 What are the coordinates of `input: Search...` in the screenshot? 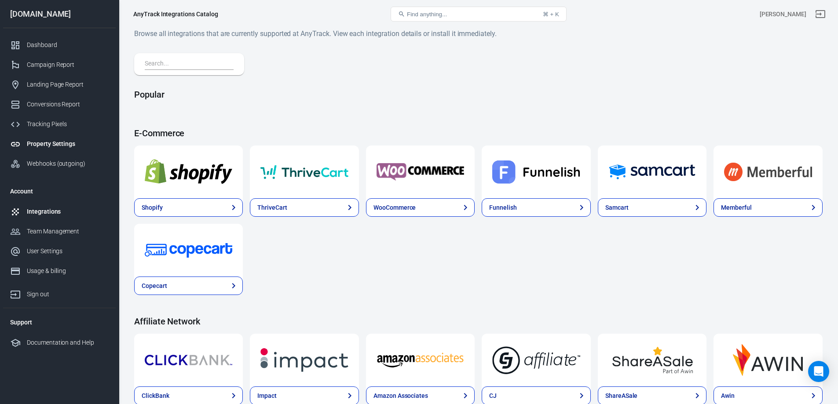 It's located at (187, 64).